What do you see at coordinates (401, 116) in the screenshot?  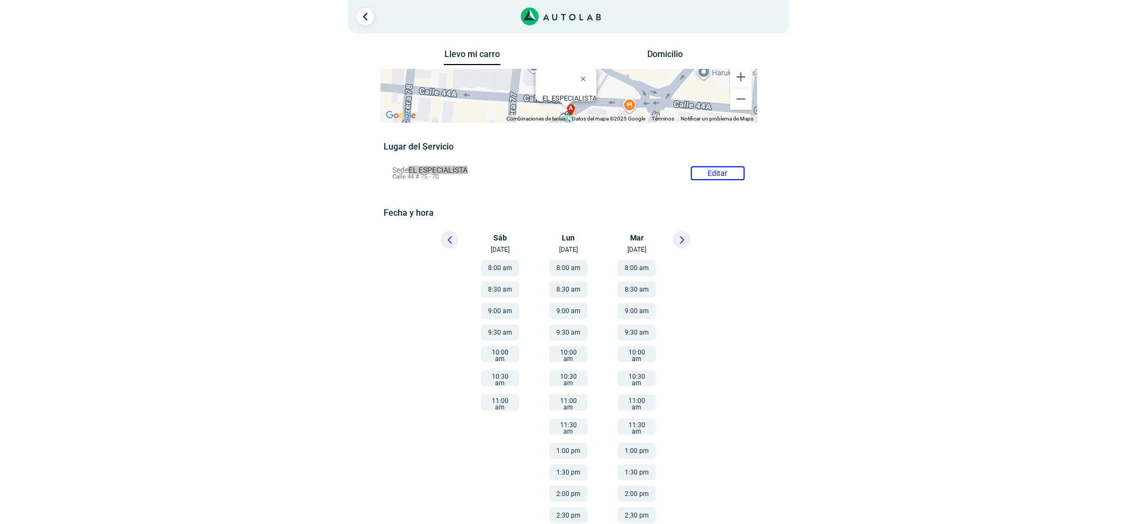 I see `a: Abre esta zona en Google Maps (se abre en una nueva ventana)` at bounding box center [401, 116].